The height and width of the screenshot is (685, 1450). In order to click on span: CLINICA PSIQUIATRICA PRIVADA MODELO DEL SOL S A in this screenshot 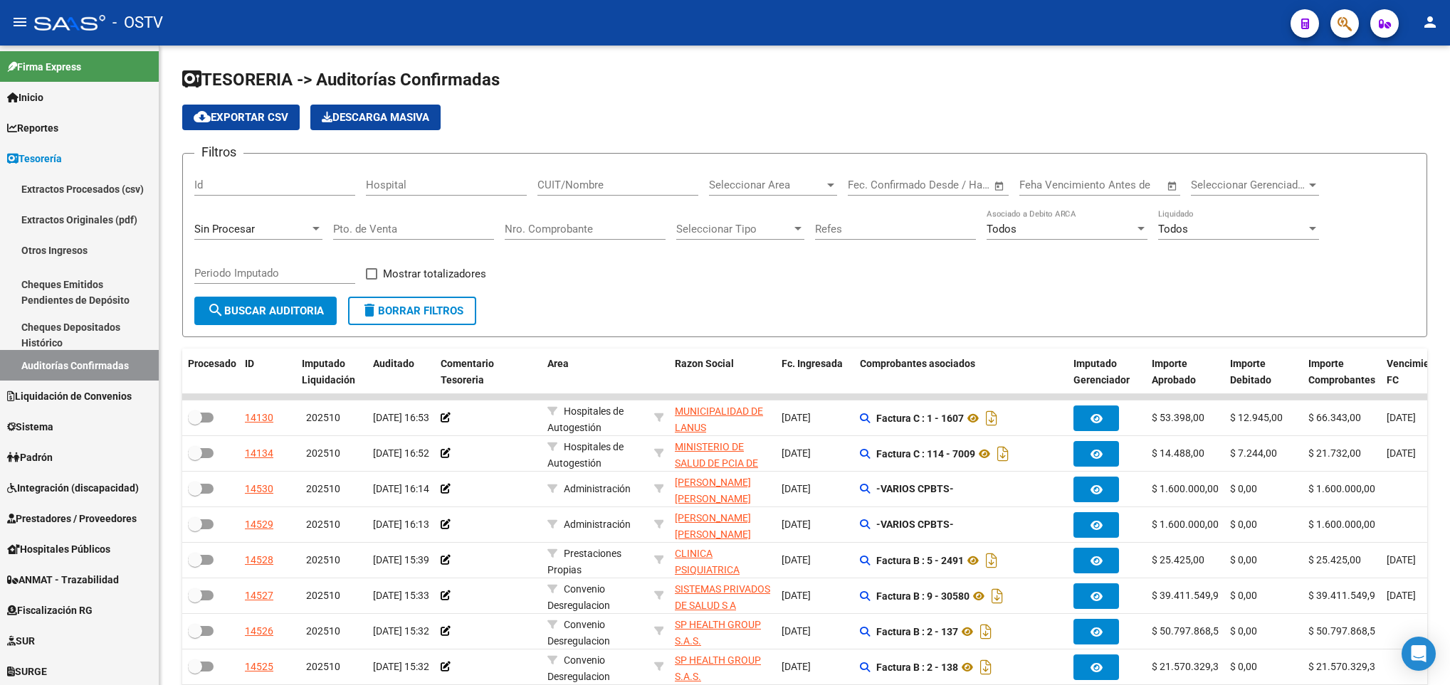, I will do `click(716, 578)`.